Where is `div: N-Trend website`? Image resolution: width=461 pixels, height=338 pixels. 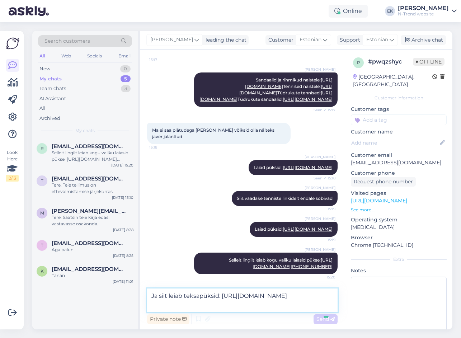 div: N-Trend website is located at coordinates (424, 14).